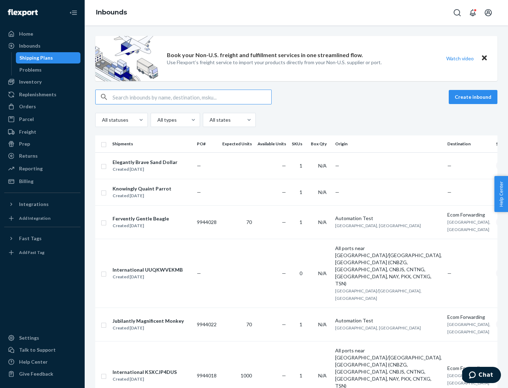  I want to click on input: All types, so click(157, 120).